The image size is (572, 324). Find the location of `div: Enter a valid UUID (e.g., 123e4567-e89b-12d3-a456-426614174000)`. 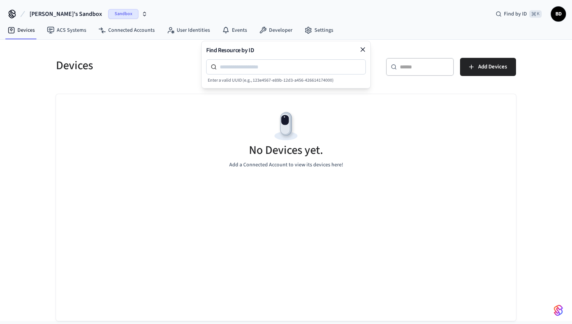

div: Enter a valid UUID (e.g., 123e4567-e89b-12d3-a456-426614174000) is located at coordinates (286, 81).